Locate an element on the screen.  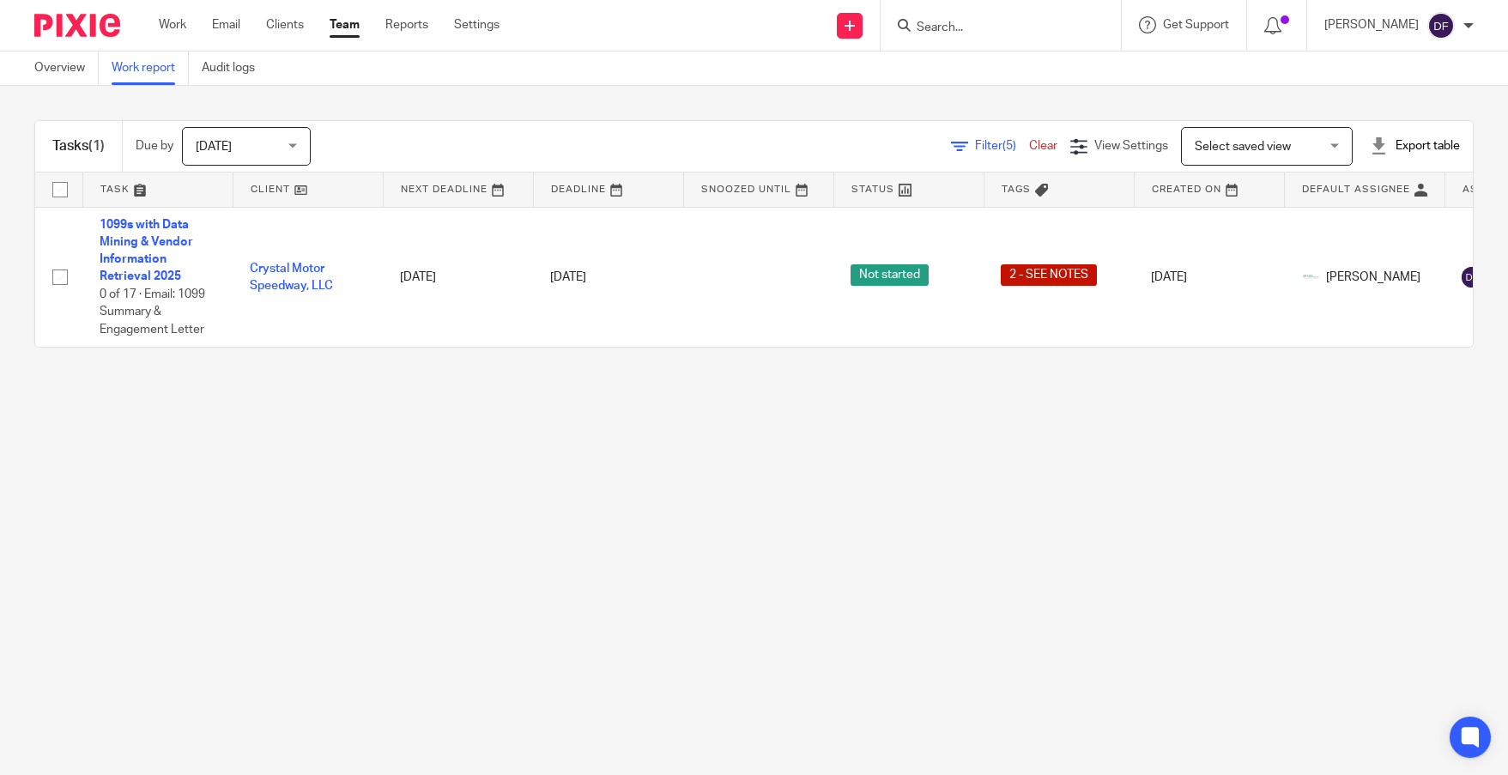
span: Not started is located at coordinates (889, 275).